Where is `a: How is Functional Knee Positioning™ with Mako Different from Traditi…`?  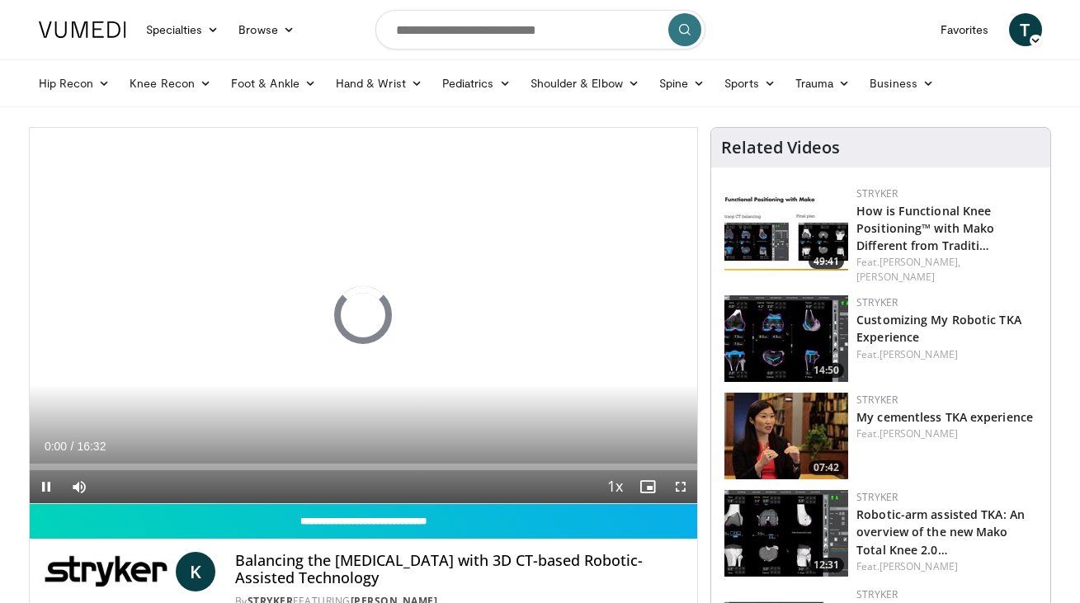 a: How is Functional Knee Positioning™ with Mako Different from Traditi… is located at coordinates (925, 228).